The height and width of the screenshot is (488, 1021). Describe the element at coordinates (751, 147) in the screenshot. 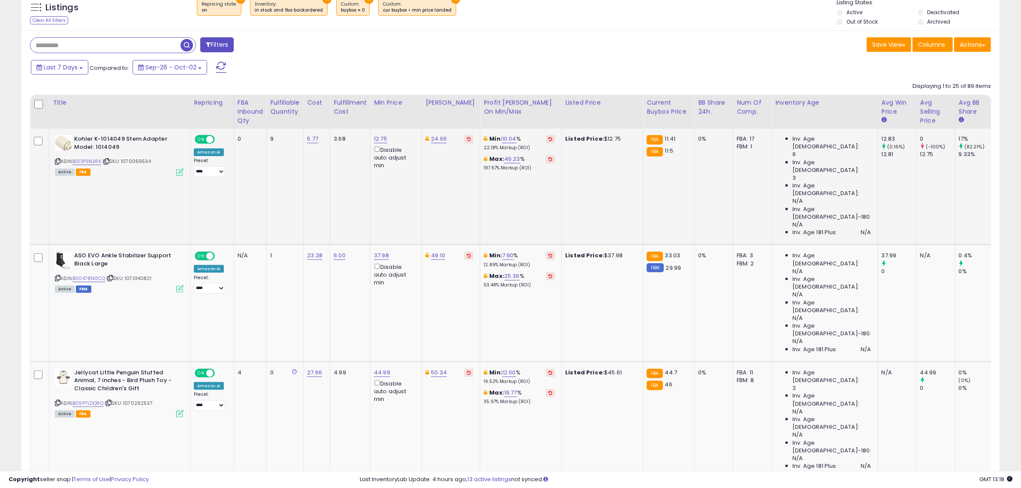

I see `div: FBM: 1` at that location.